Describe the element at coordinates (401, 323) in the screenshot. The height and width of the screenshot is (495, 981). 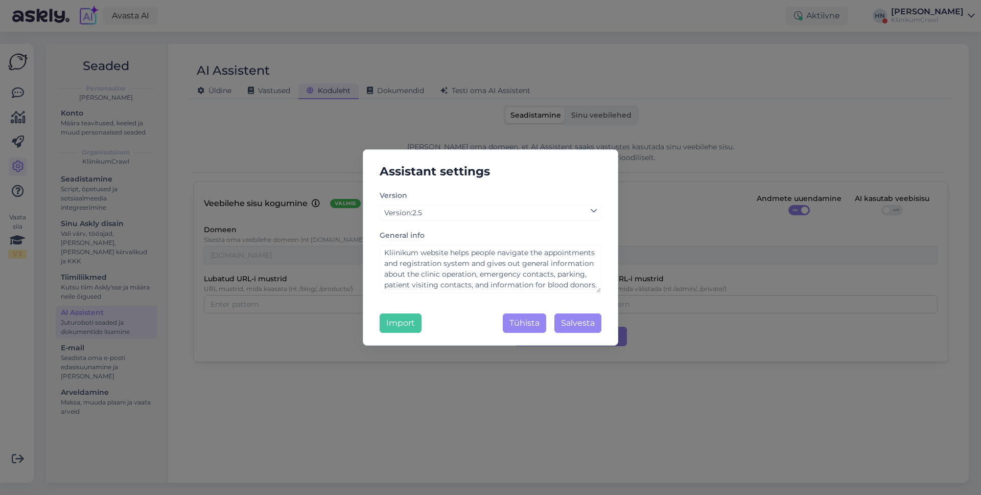
I see `button: Import` at that location.